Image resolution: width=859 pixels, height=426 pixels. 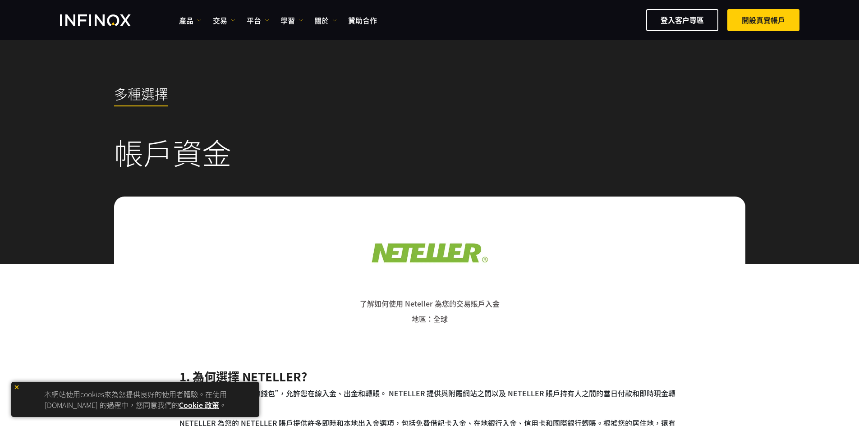 I want to click on span: 多種選擇, so click(x=141, y=93).